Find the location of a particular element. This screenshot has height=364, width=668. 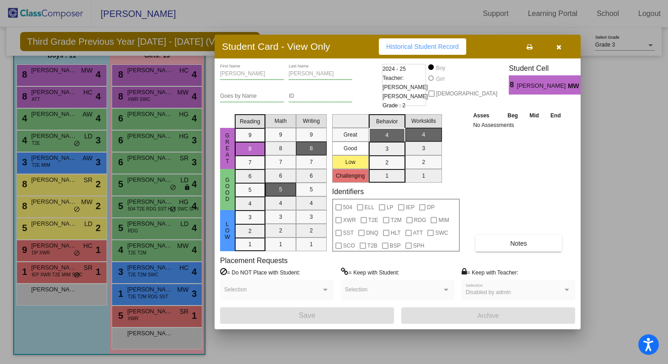

th: Mid is located at coordinates (534, 116).